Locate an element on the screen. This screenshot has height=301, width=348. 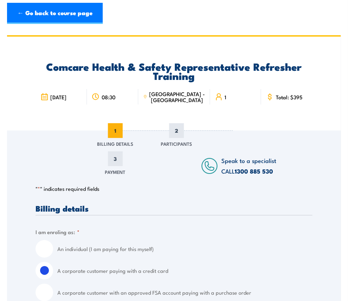
span: Total: $395 is located at coordinates (289, 97).